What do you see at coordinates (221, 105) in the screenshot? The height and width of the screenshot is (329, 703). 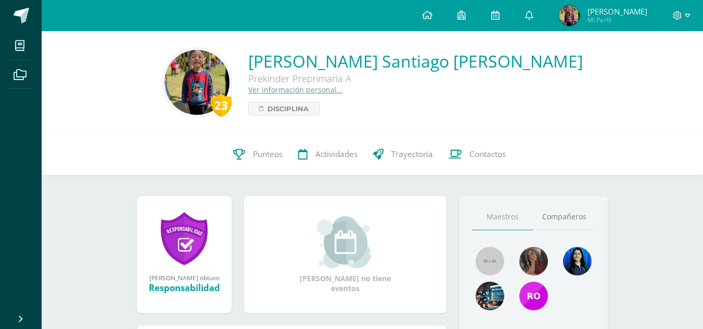 I see `div: 23` at bounding box center [221, 105].